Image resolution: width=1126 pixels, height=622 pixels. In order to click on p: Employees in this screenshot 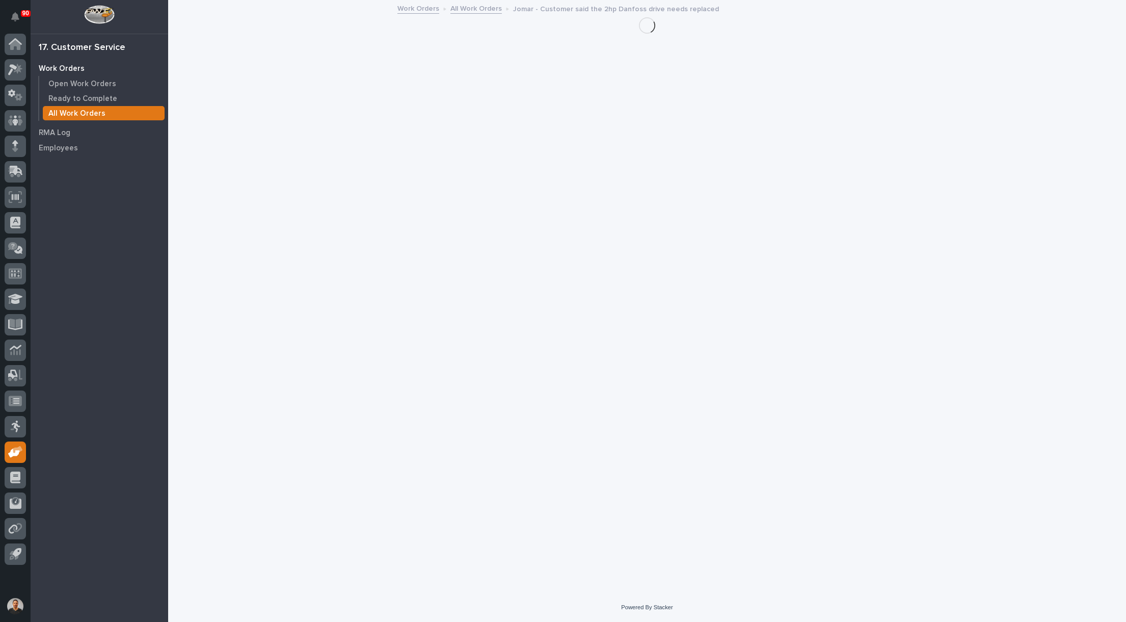, I will do `click(58, 148)`.